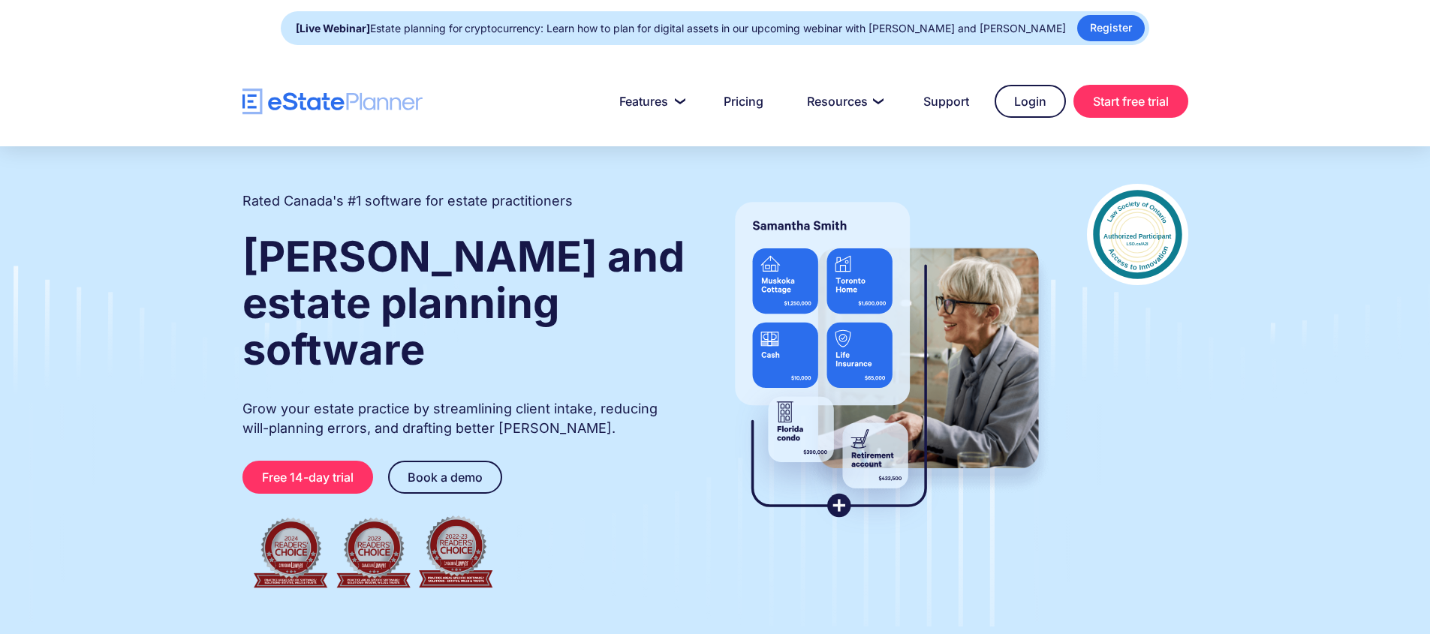  I want to click on h2: Rated Canada's #1 software for estate practitioners, so click(408, 201).